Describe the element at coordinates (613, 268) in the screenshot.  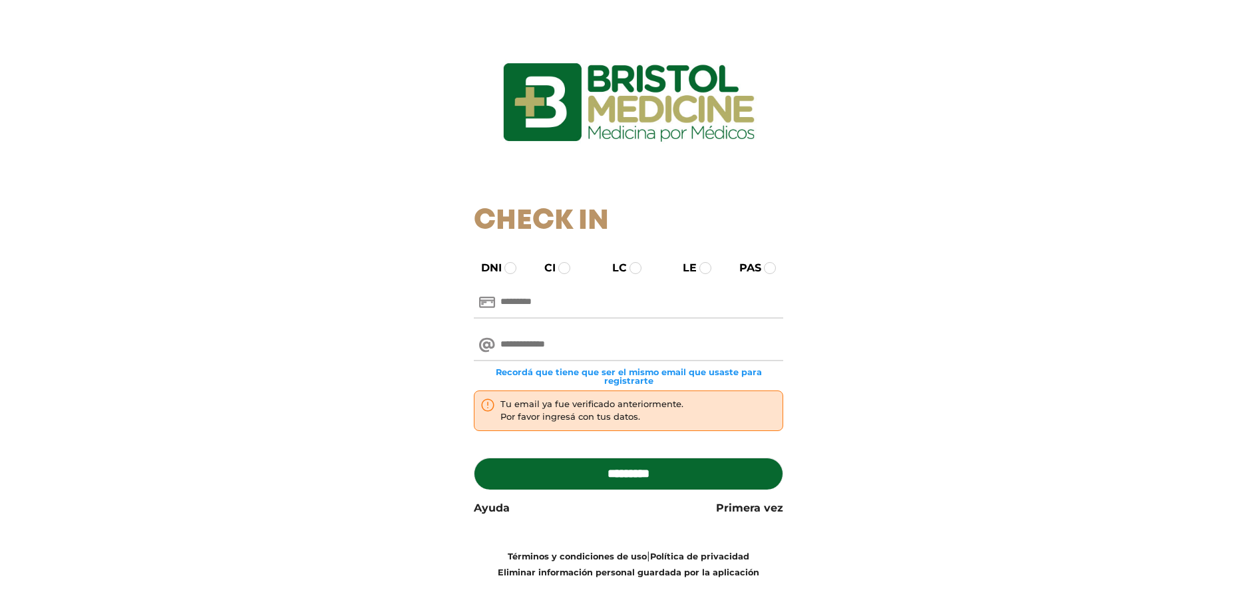
I see `label: LC` at that location.